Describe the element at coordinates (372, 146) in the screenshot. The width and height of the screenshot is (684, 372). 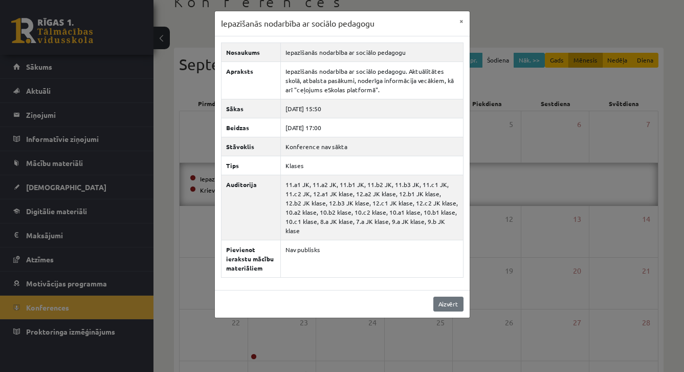
I see `td: Konference nav sākta` at that location.